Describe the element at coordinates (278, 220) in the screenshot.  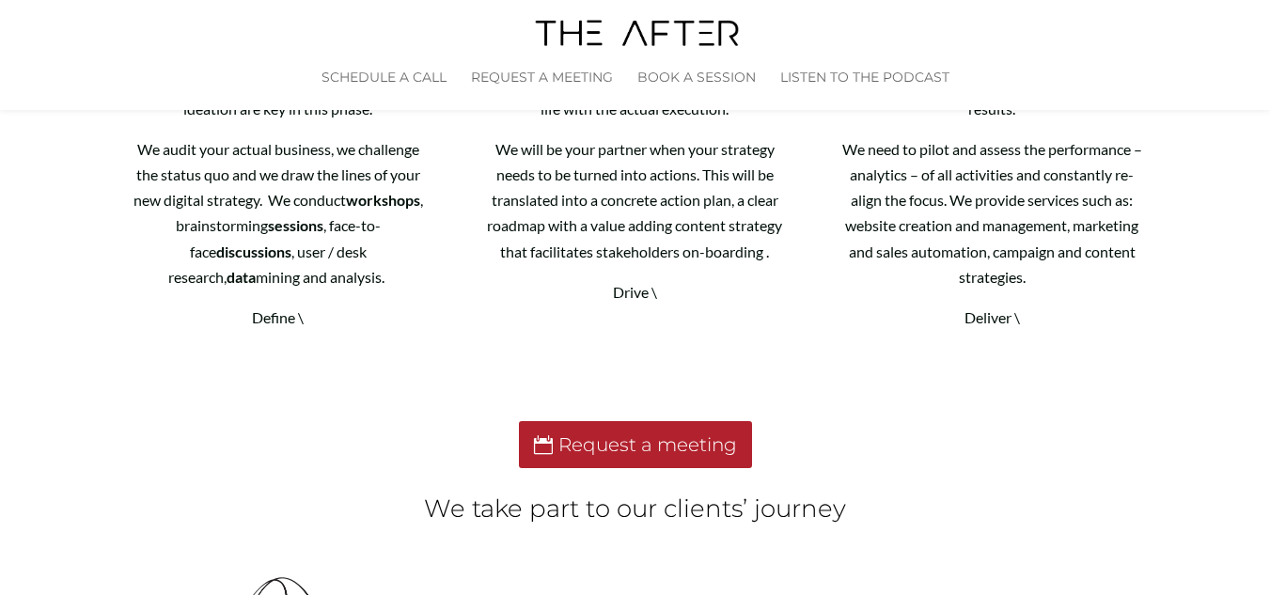
I see `p: We audit your actual business, we challenge the status quo and we draw the lines of your new digi...` at that location.